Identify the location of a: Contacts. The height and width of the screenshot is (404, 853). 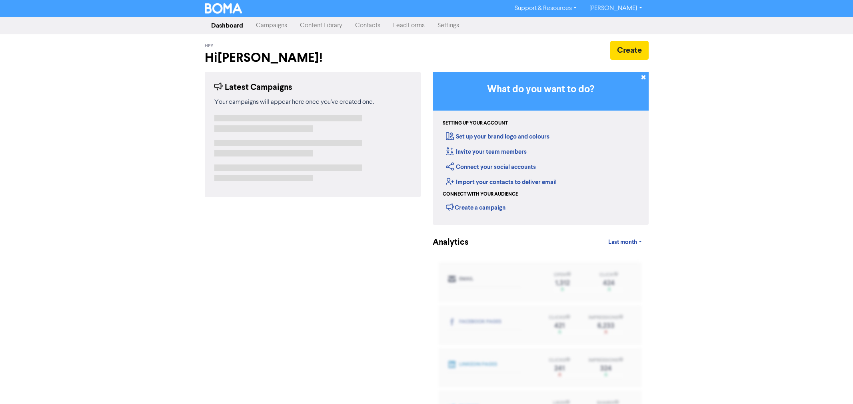
(367, 26).